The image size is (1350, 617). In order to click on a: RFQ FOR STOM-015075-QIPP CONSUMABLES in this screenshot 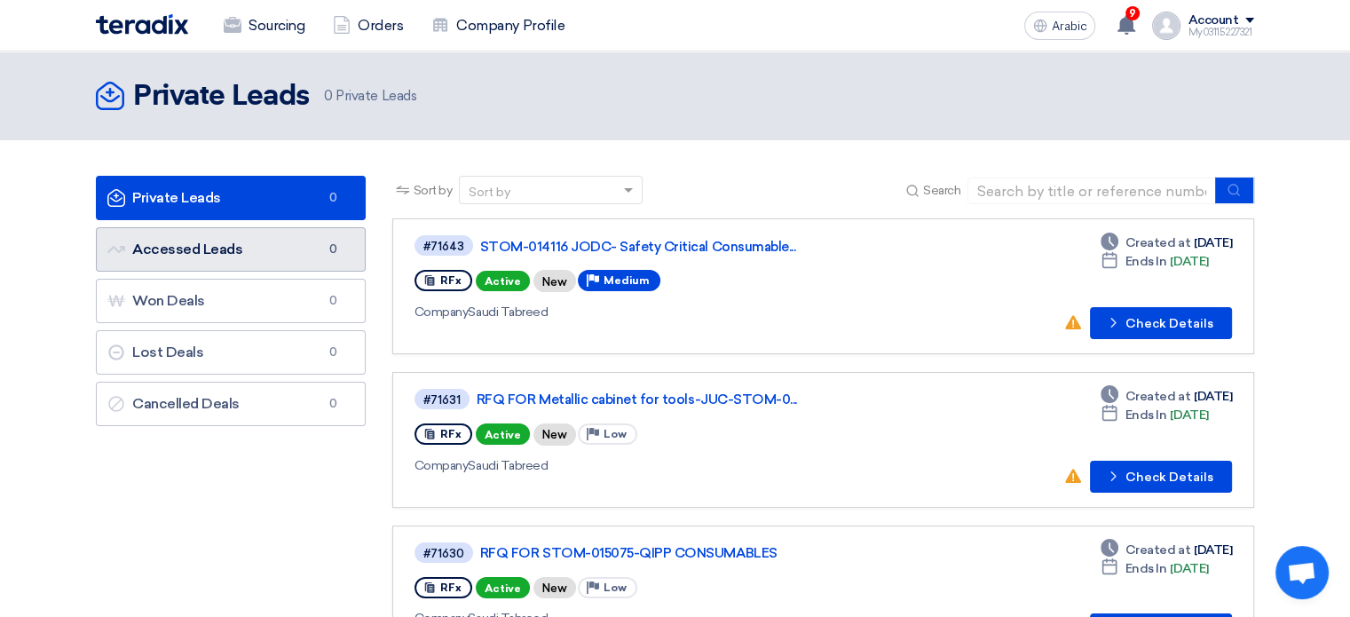, I will do `click(702, 553)`.